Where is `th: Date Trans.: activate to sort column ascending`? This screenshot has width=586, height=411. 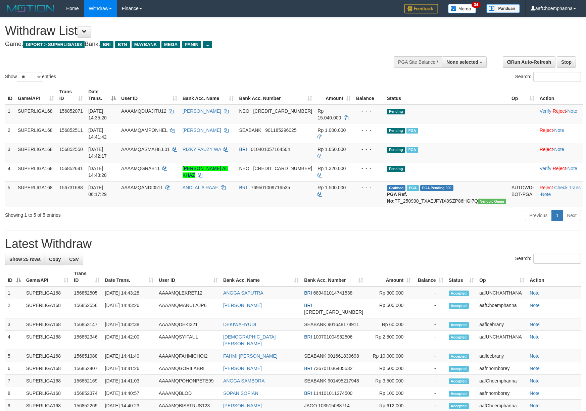 th: Date Trans.: activate to sort column ascending is located at coordinates (129, 277).